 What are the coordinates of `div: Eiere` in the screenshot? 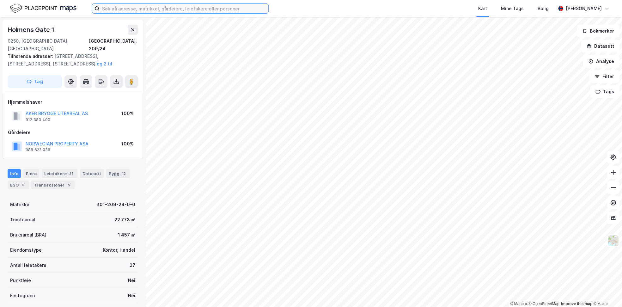 It's located at (31, 174).